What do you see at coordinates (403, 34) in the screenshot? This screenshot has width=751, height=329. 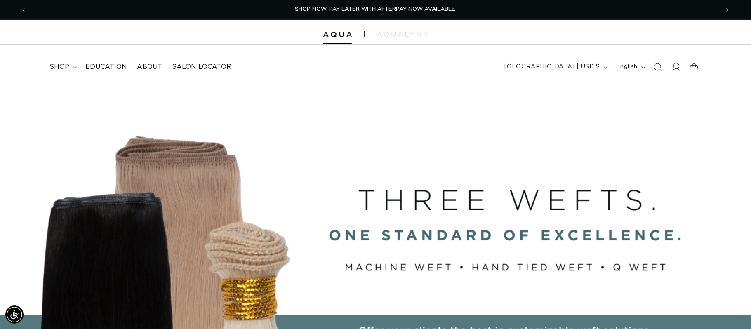 I see `img: aqualyna.com` at bounding box center [403, 34].